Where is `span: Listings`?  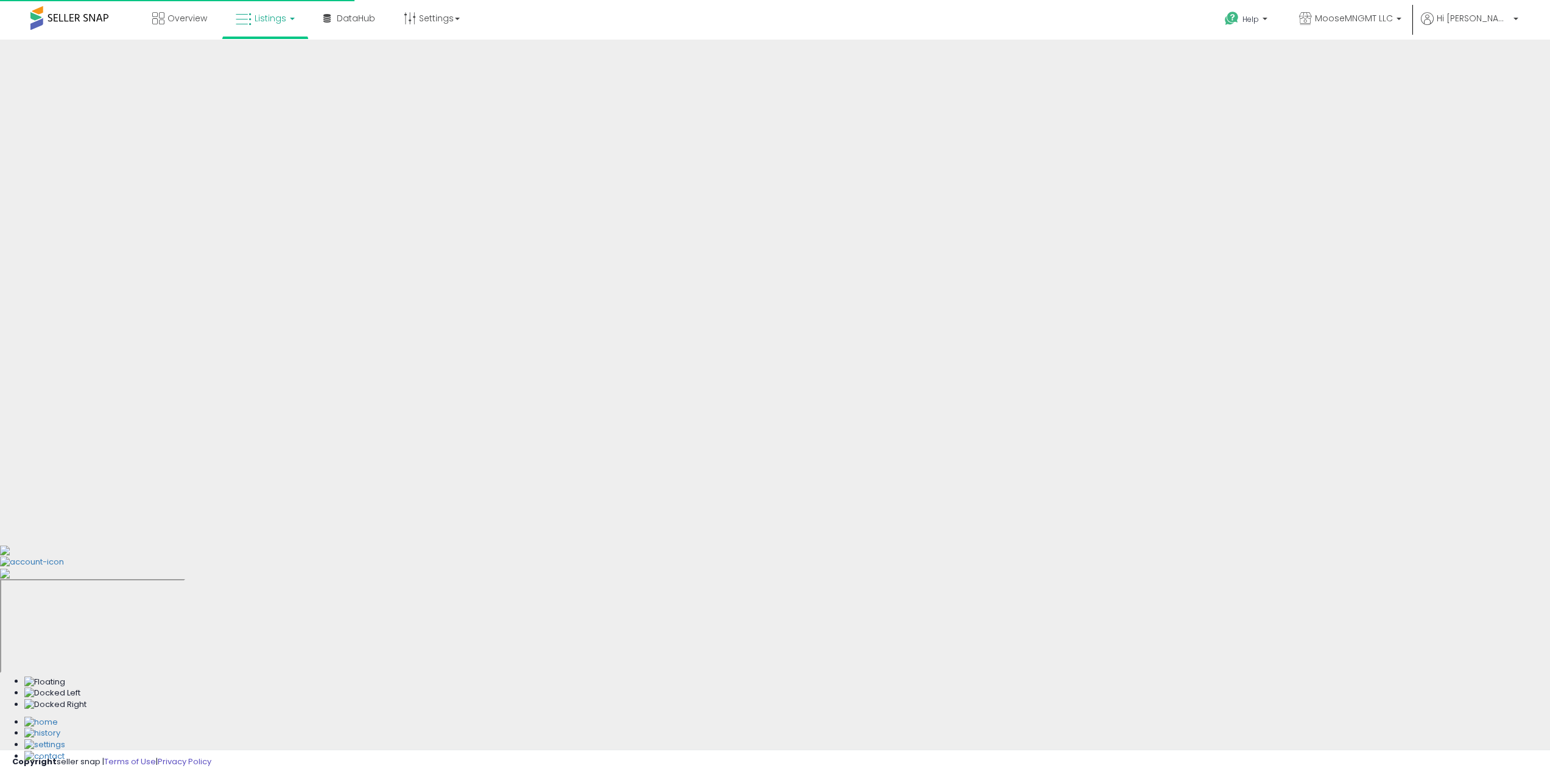
span: Listings is located at coordinates (270, 18).